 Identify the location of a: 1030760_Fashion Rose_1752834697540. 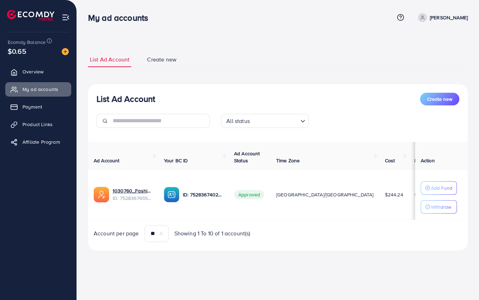
(133, 191).